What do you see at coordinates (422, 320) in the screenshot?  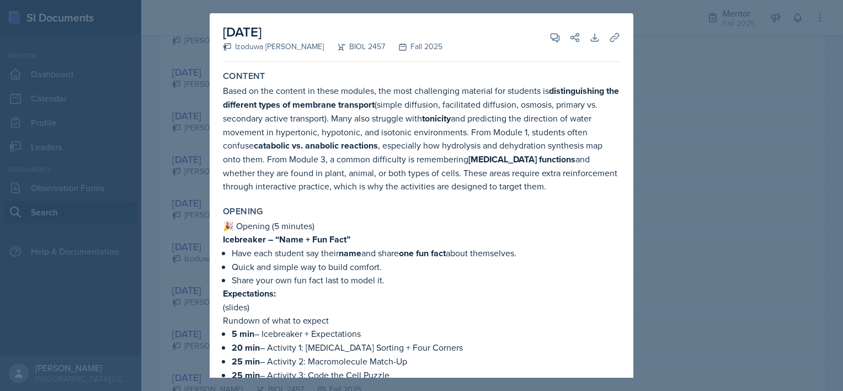 I see `p: Rundown of what to expect` at bounding box center [422, 320].